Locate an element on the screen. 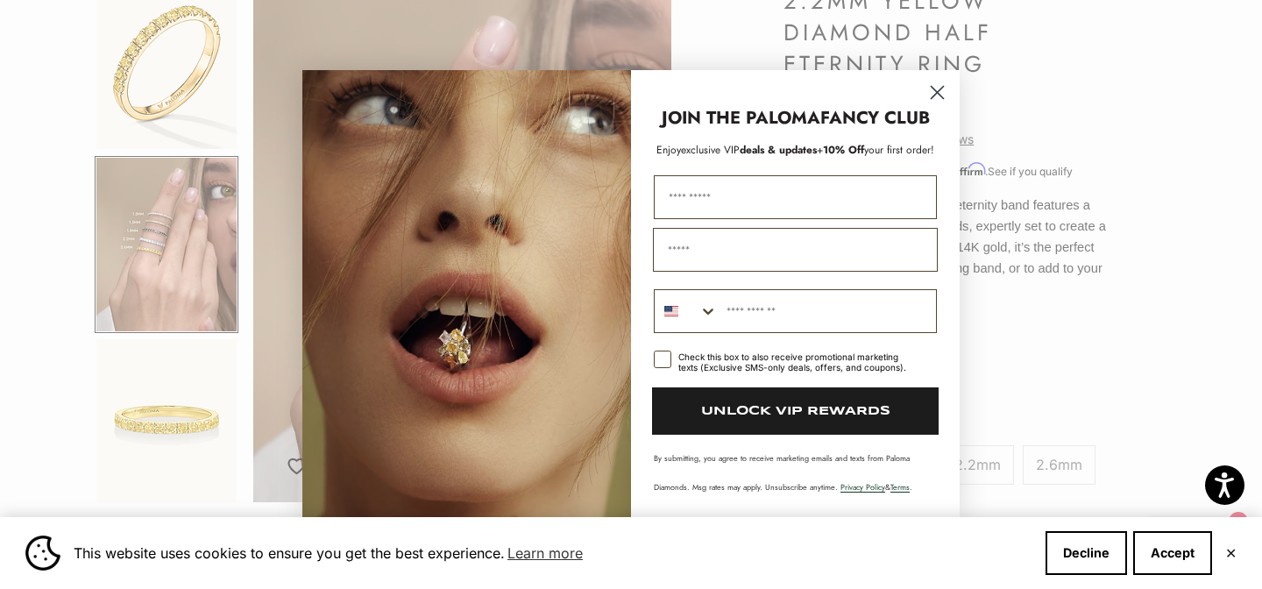  button: UNLOCK VIP REWARDS is located at coordinates (795, 411).